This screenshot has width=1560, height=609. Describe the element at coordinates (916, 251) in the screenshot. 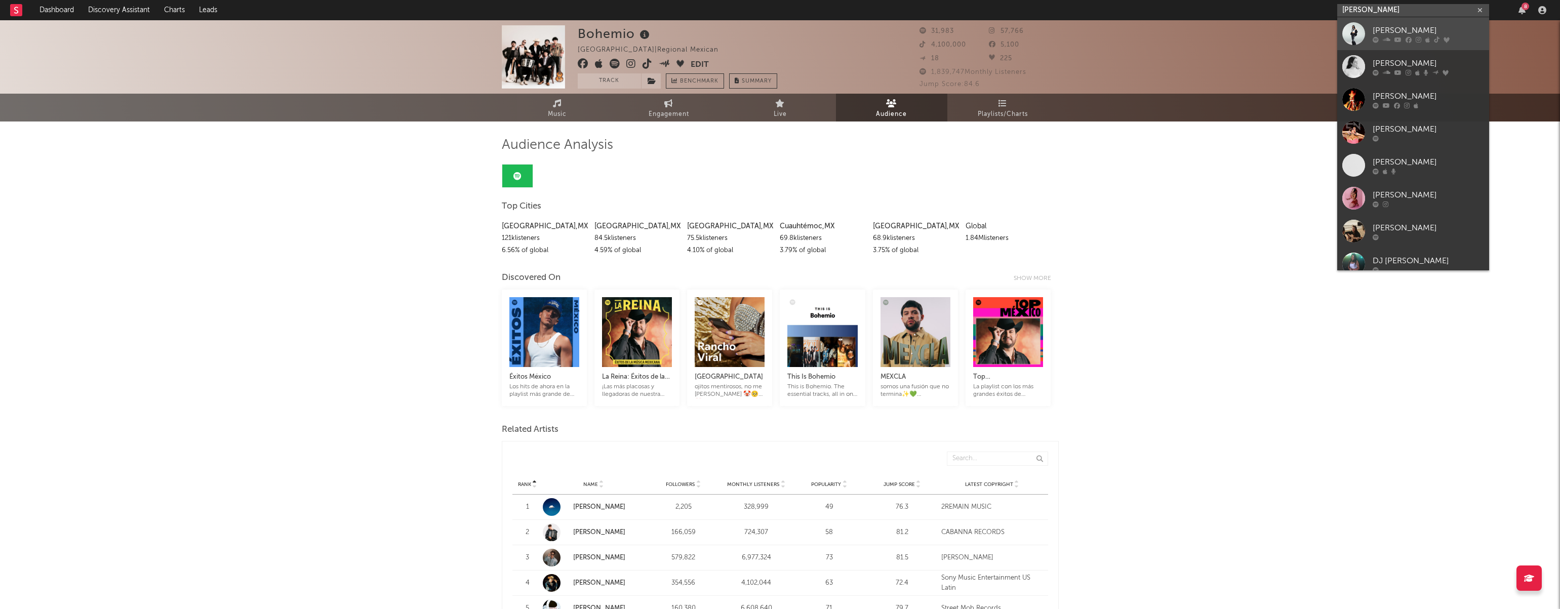

I see `div: 3.75 % of global` at that location.